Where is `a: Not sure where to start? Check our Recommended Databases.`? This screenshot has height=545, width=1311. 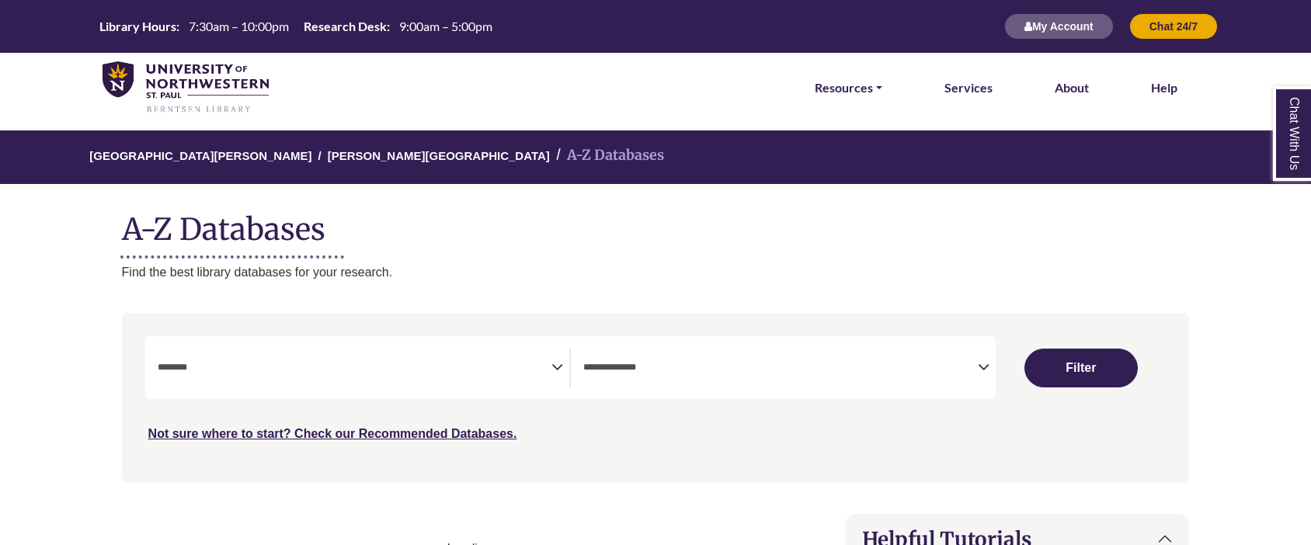
a: Not sure where to start? Check our Recommended Databases. is located at coordinates (332, 433).